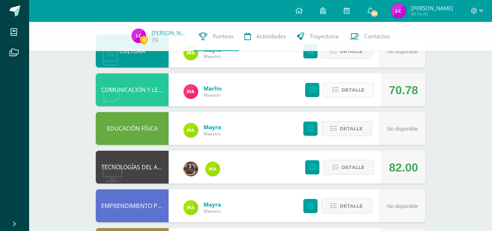 This screenshot has height=231, width=492. What do you see at coordinates (403, 167) in the screenshot?
I see `div: 82.00` at bounding box center [403, 167].